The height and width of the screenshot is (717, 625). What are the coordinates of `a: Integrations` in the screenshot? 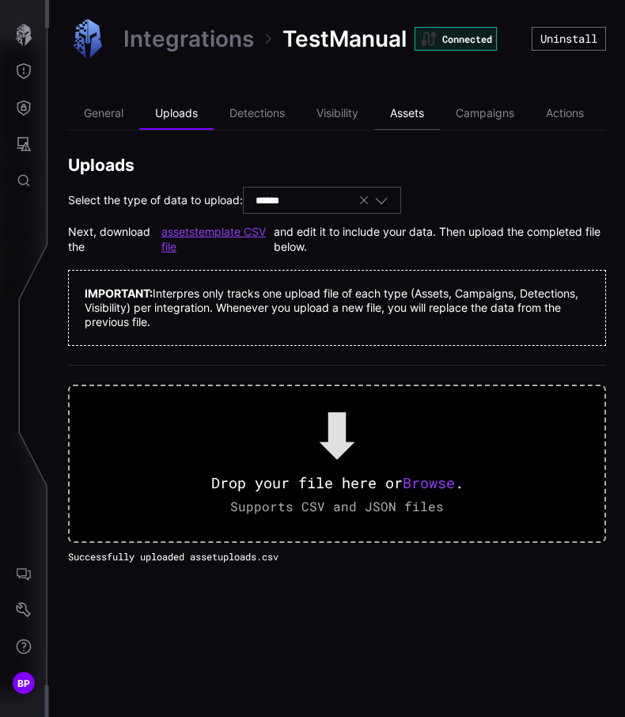 It's located at (188, 39).